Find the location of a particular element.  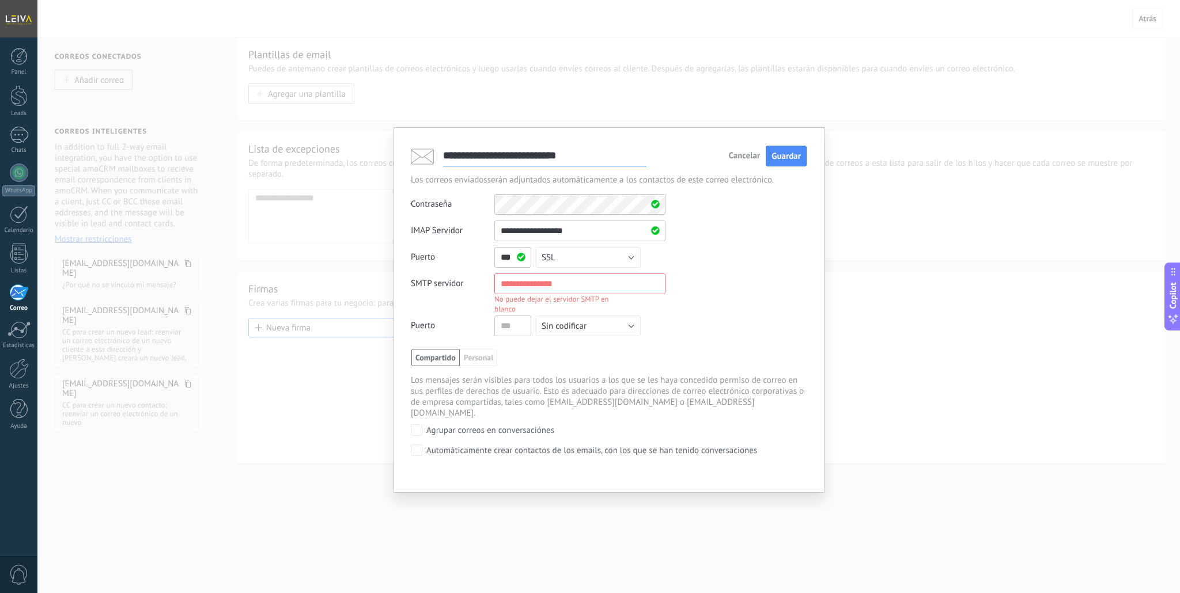

span: Cancelar is located at coordinates (744, 156).